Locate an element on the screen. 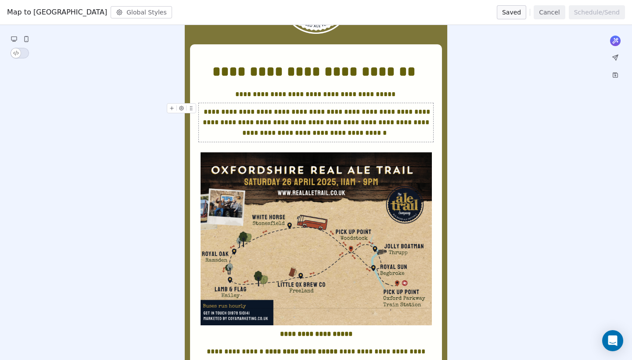  button: Saved is located at coordinates (511, 12).